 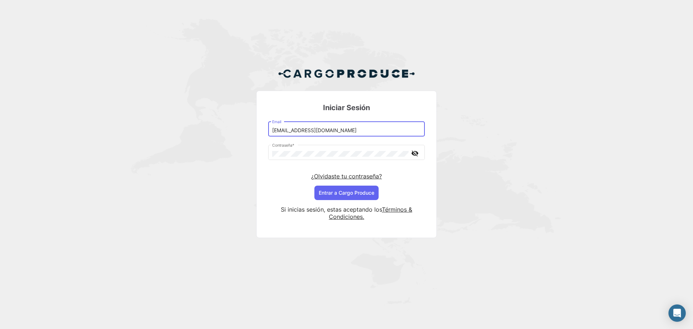 What do you see at coordinates (346, 130) in the screenshot?
I see `input: Email` at bounding box center [346, 130].